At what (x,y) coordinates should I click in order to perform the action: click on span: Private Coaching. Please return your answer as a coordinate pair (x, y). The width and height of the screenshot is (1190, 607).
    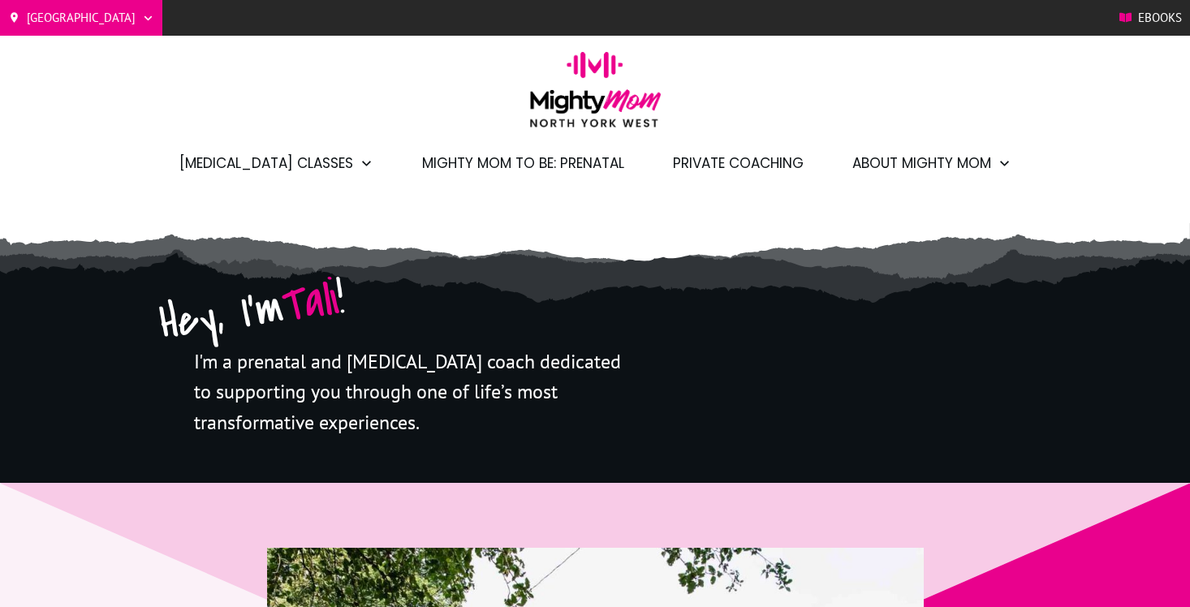
    Looking at the image, I should click on (738, 163).